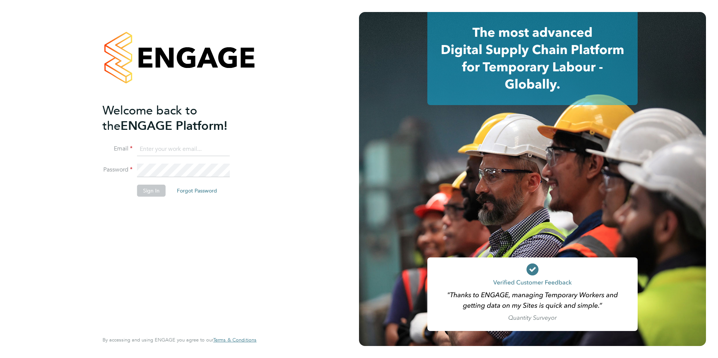 This screenshot has height=358, width=718. I want to click on h2: ENGAGE Platform!, so click(176, 118).